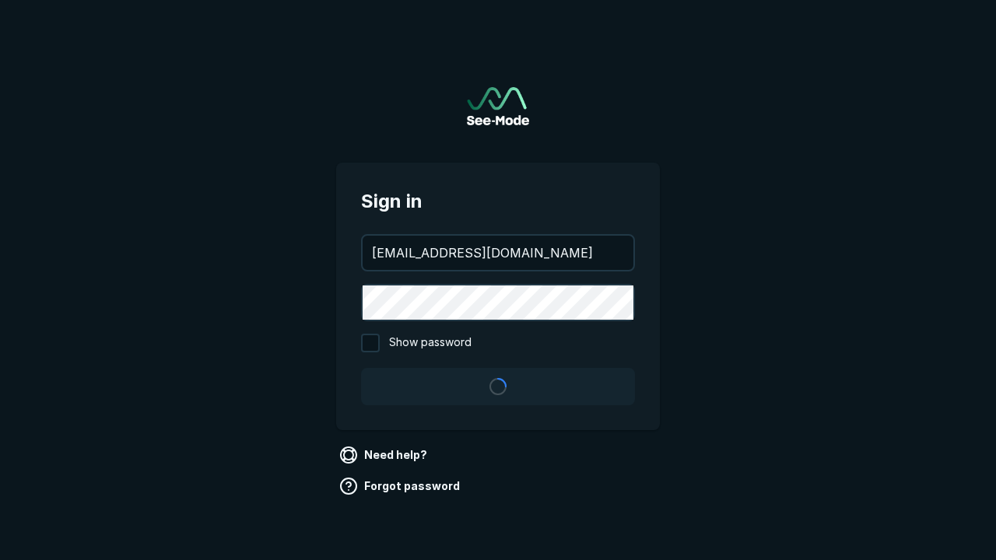  I want to click on span: Sign in, so click(498, 201).